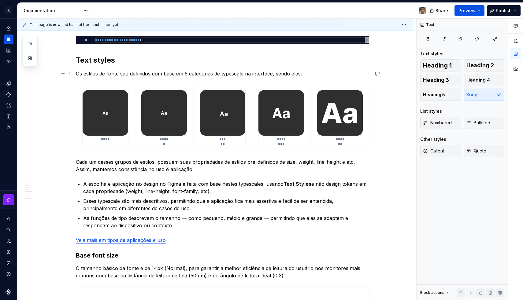 The height and width of the screenshot is (300, 523). What do you see at coordinates (469, 11) in the screenshot?
I see `button: Preview` at bounding box center [469, 11].